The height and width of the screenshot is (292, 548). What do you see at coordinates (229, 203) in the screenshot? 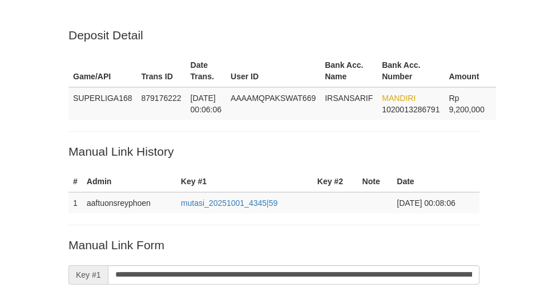
I see `a: mutasi_20251001_4345|59` at bounding box center [229, 203].